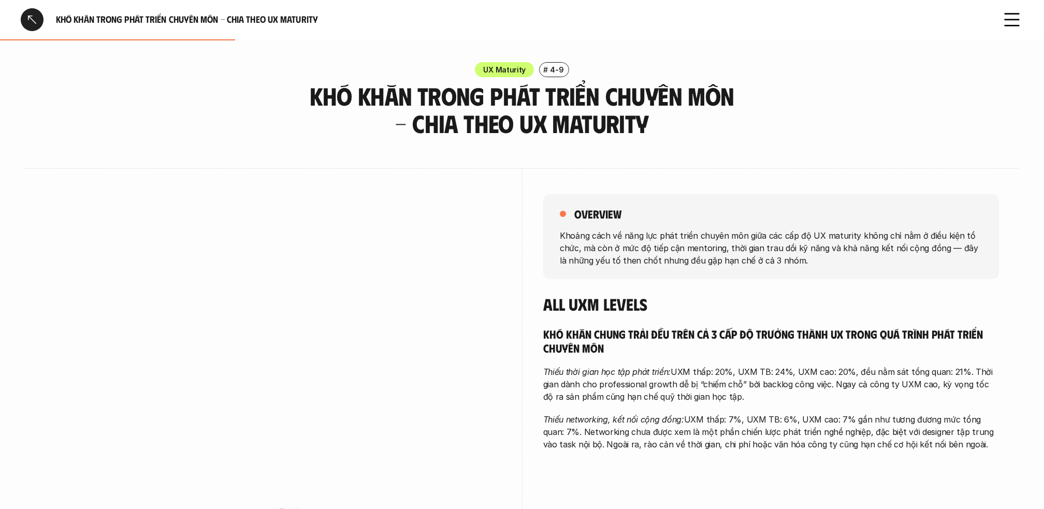 The width and height of the screenshot is (1044, 509). What do you see at coordinates (597, 214) in the screenshot?
I see `h5: overview` at bounding box center [597, 214].